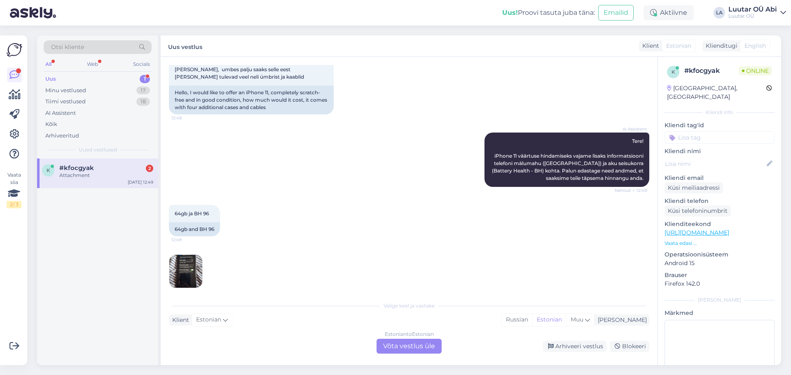 Image resolution: width=791 pixels, height=375 pixels. Describe the element at coordinates (719, 13) in the screenshot. I see `div: LA` at that location.